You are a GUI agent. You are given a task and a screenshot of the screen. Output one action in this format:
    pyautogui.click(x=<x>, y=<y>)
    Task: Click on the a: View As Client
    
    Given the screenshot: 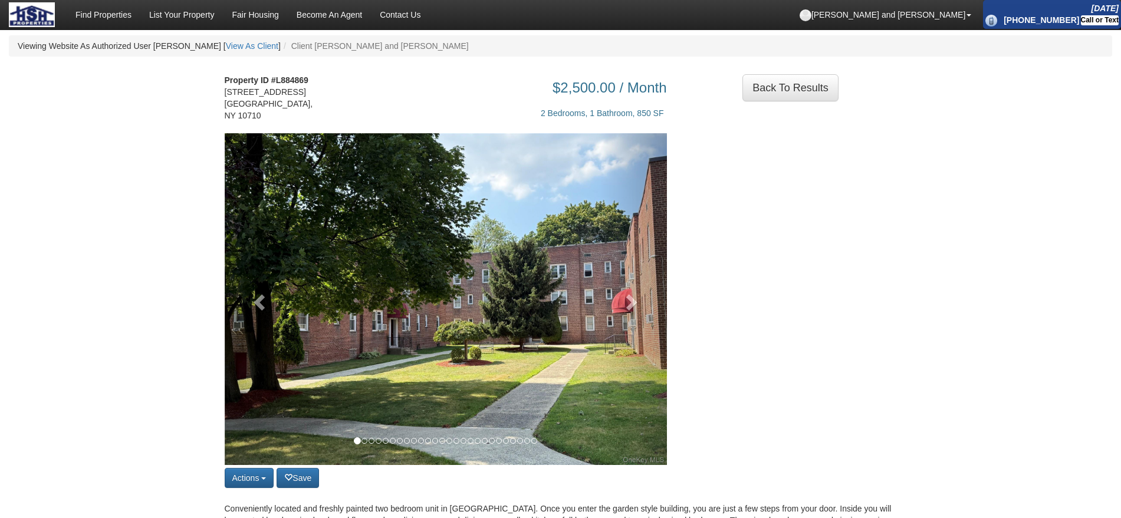 What is the action you would take?
    pyautogui.click(x=252, y=46)
    